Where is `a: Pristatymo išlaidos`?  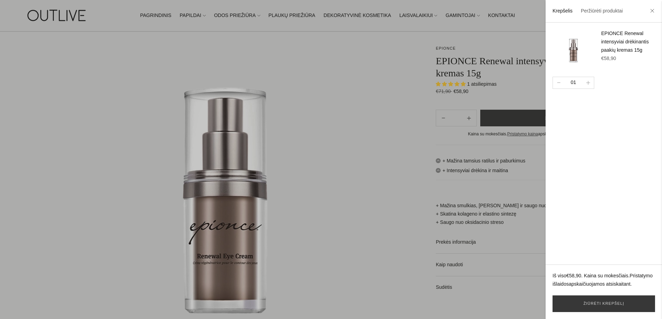
a: Pristatymo išlaidos is located at coordinates (603, 280).